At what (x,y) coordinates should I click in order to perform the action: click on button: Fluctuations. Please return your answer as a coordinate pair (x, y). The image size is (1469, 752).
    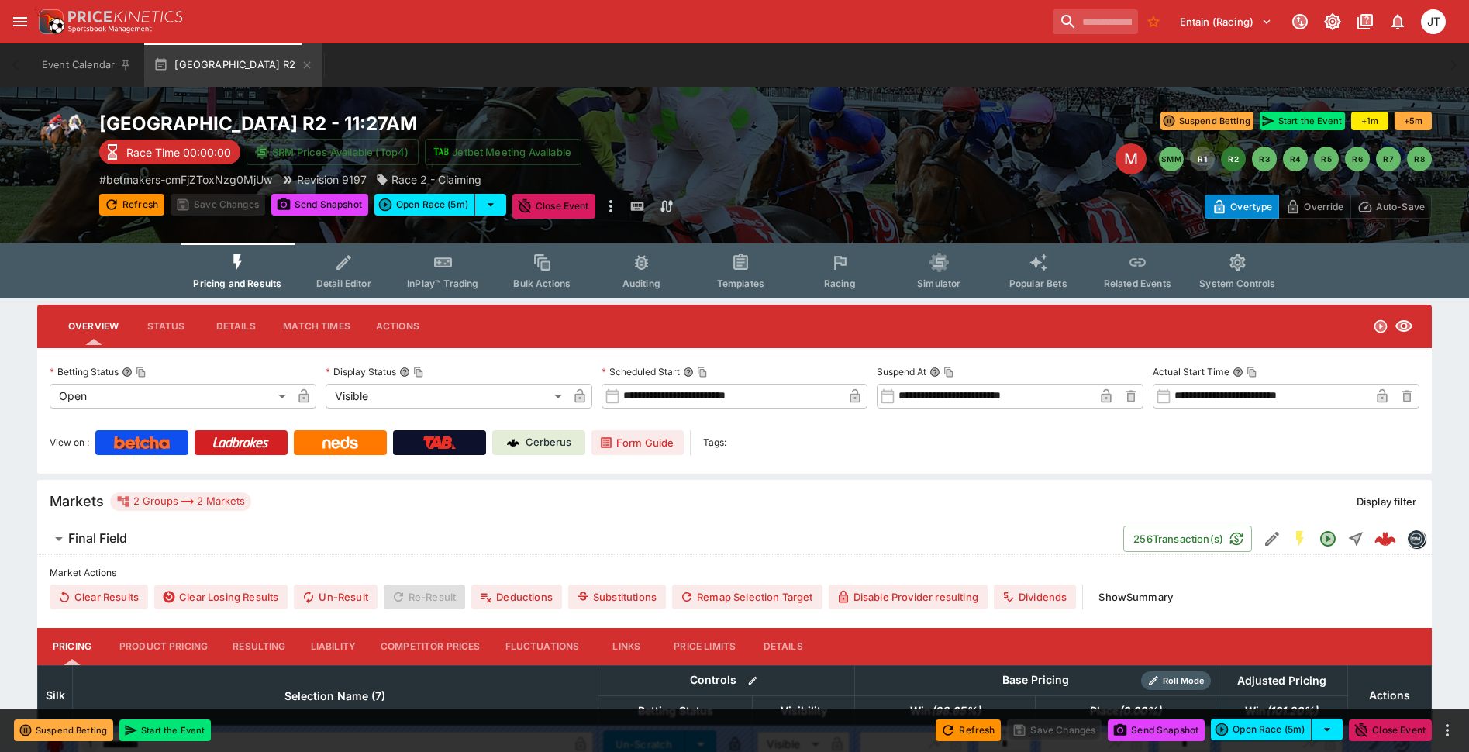
    Looking at the image, I should click on (543, 647).